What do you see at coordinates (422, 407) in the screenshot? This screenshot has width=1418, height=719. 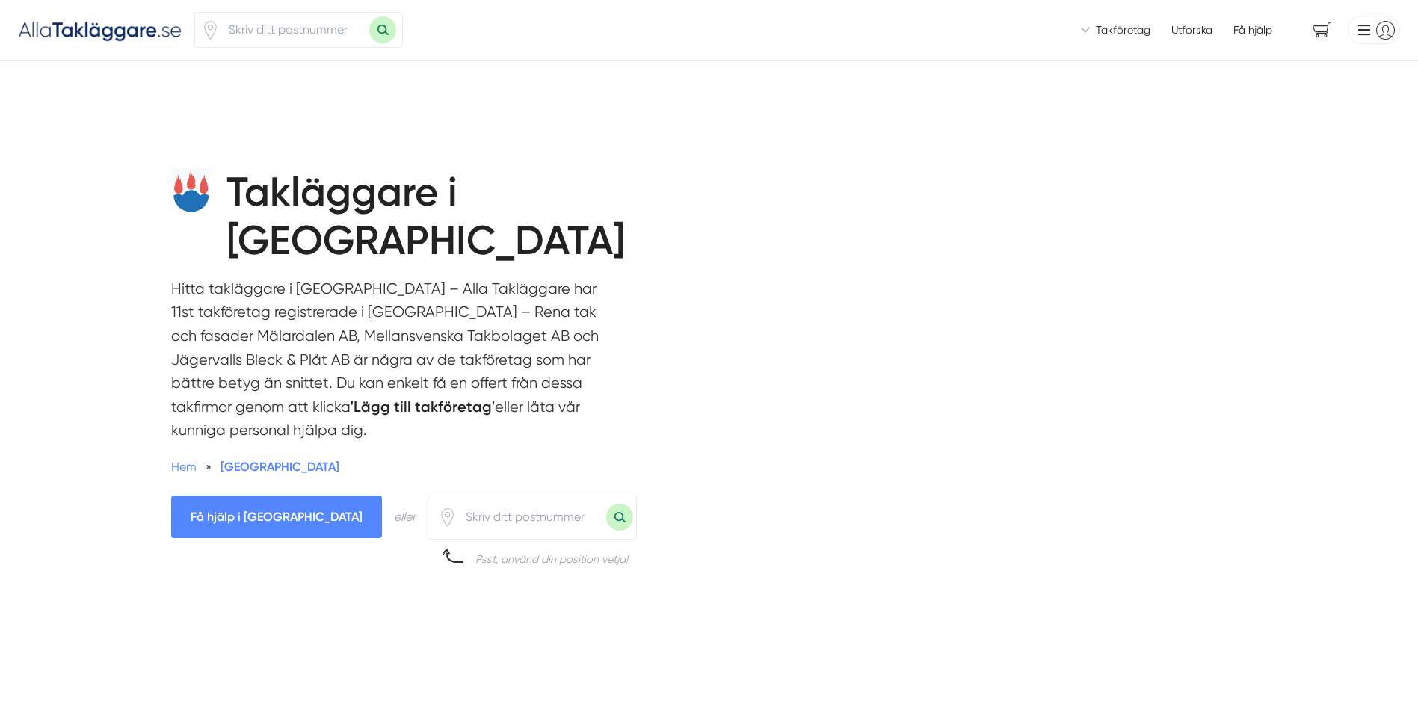 I see `strong: 'Lägg till takföretag'` at bounding box center [422, 407].